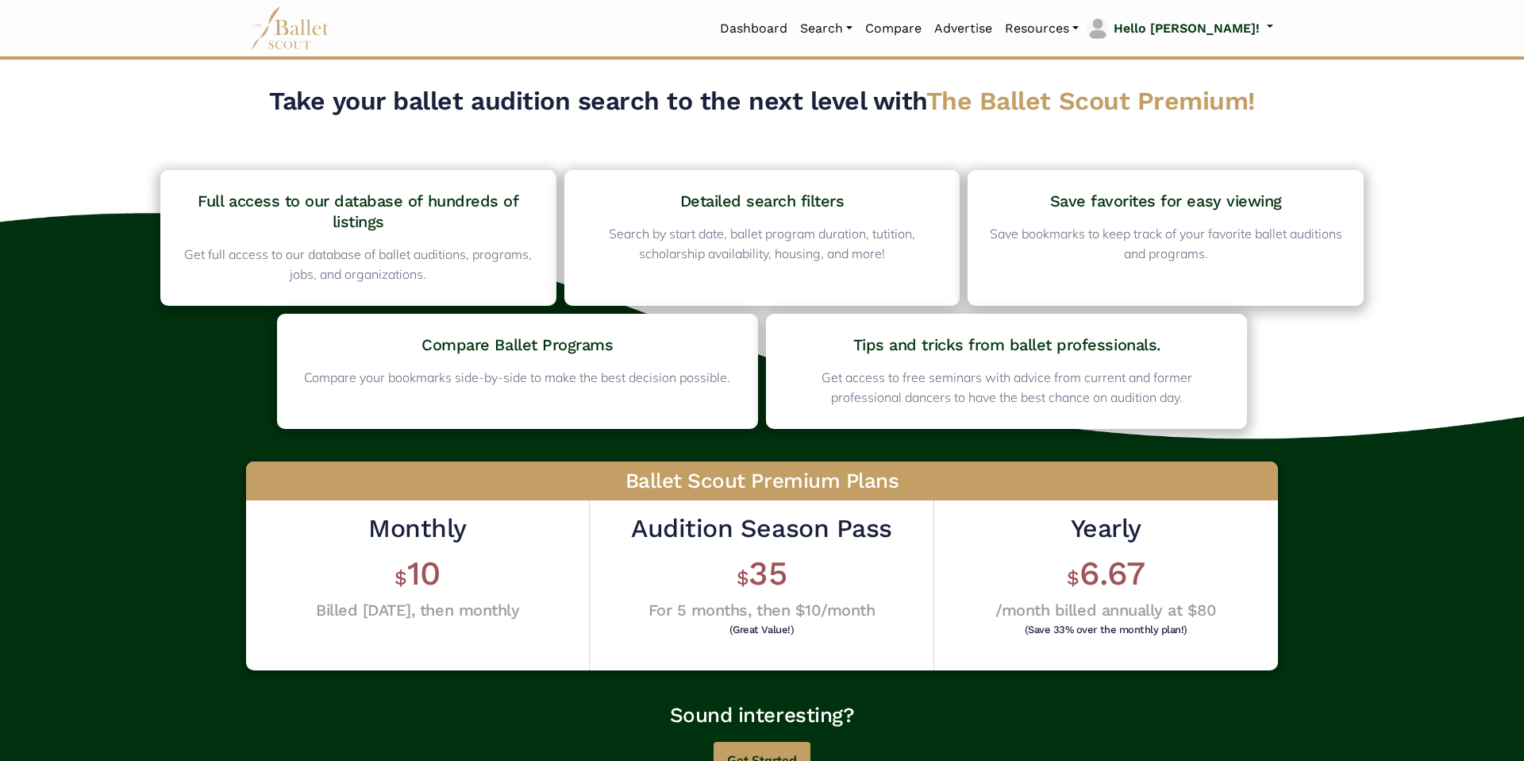 This screenshot has height=761, width=1524. Describe the element at coordinates (418, 529) in the screenshot. I see `h2: Monthly` at that location.